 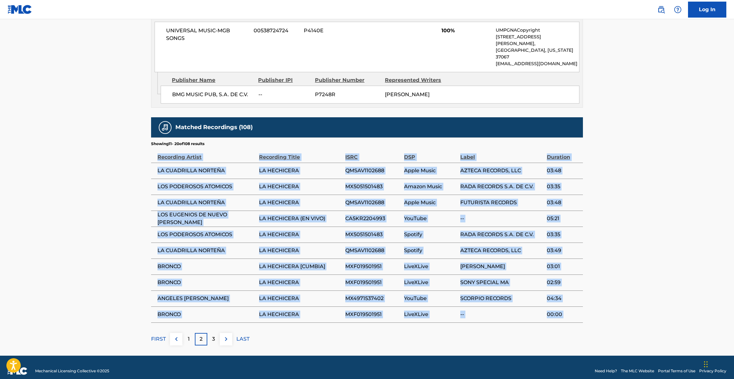 What do you see at coordinates (606, 371) in the screenshot?
I see `a: Need Help?` at bounding box center [606, 371].